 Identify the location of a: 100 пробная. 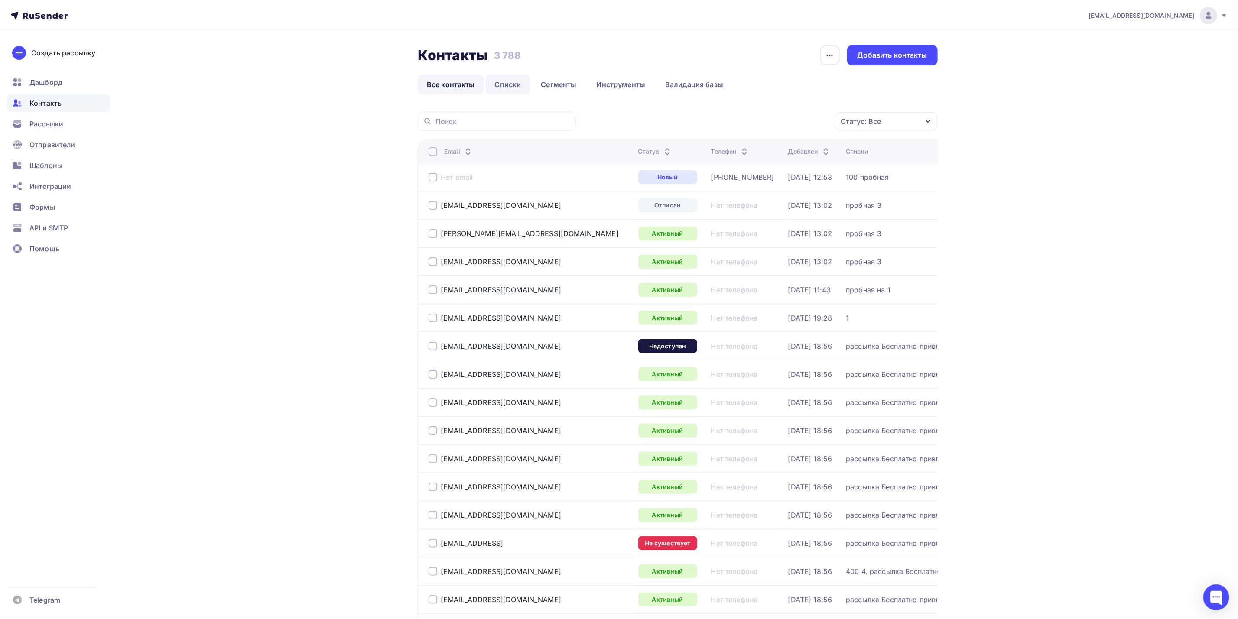
(868, 177).